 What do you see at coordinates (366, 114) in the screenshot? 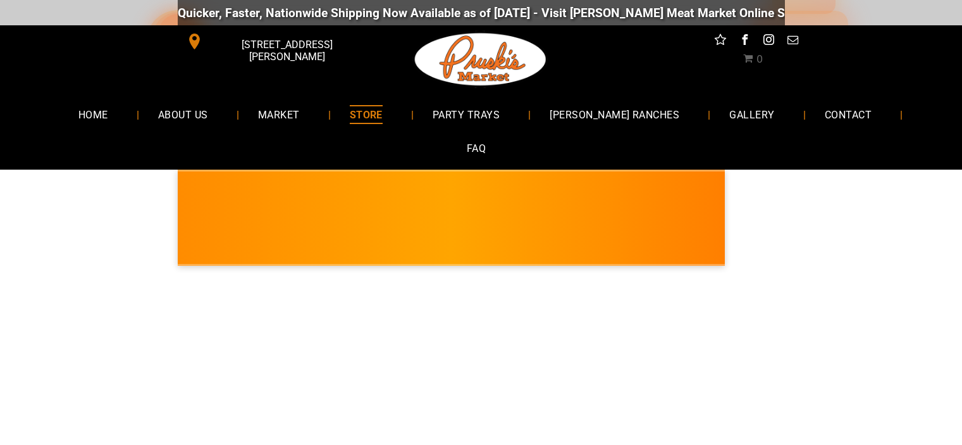
I see `a: STORE` at bounding box center [366, 114].